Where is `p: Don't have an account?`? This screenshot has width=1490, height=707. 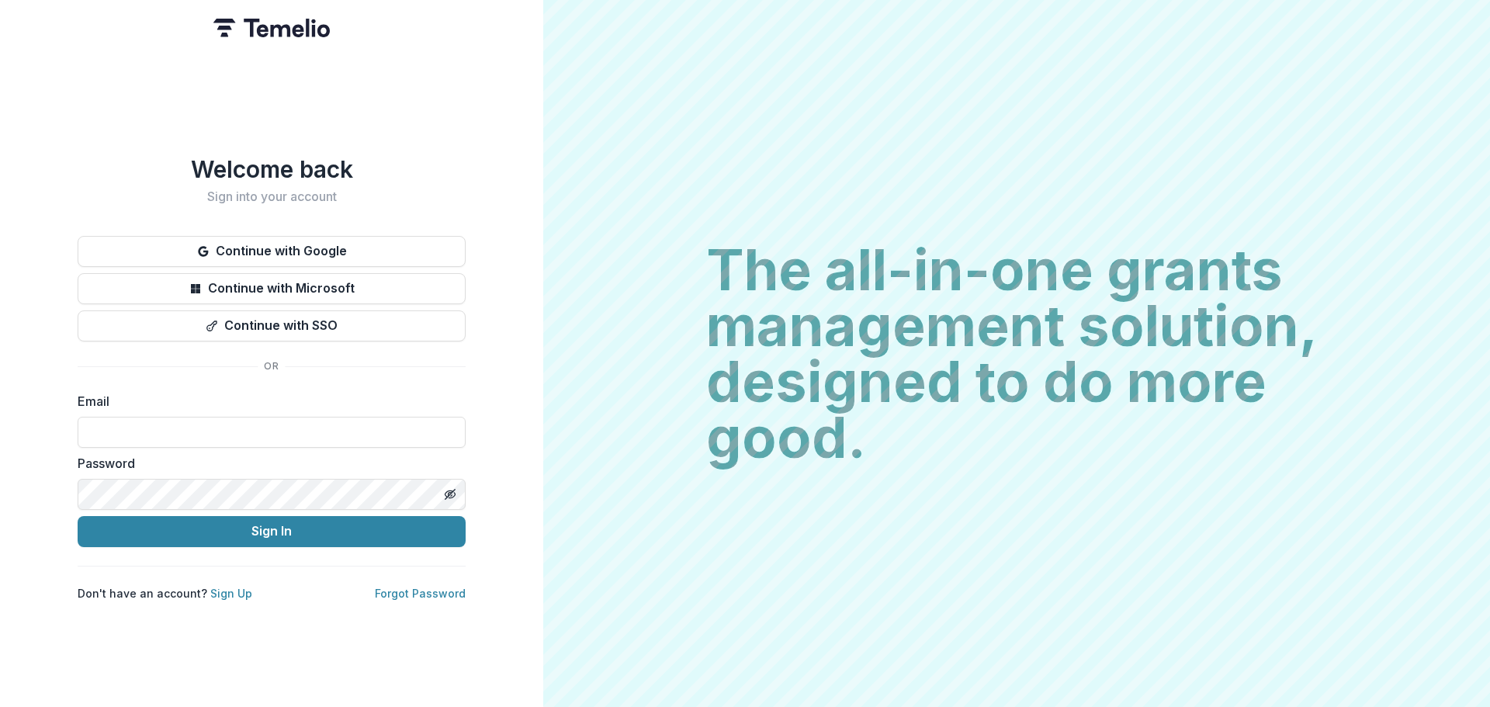 p: Don't have an account? is located at coordinates (164, 593).